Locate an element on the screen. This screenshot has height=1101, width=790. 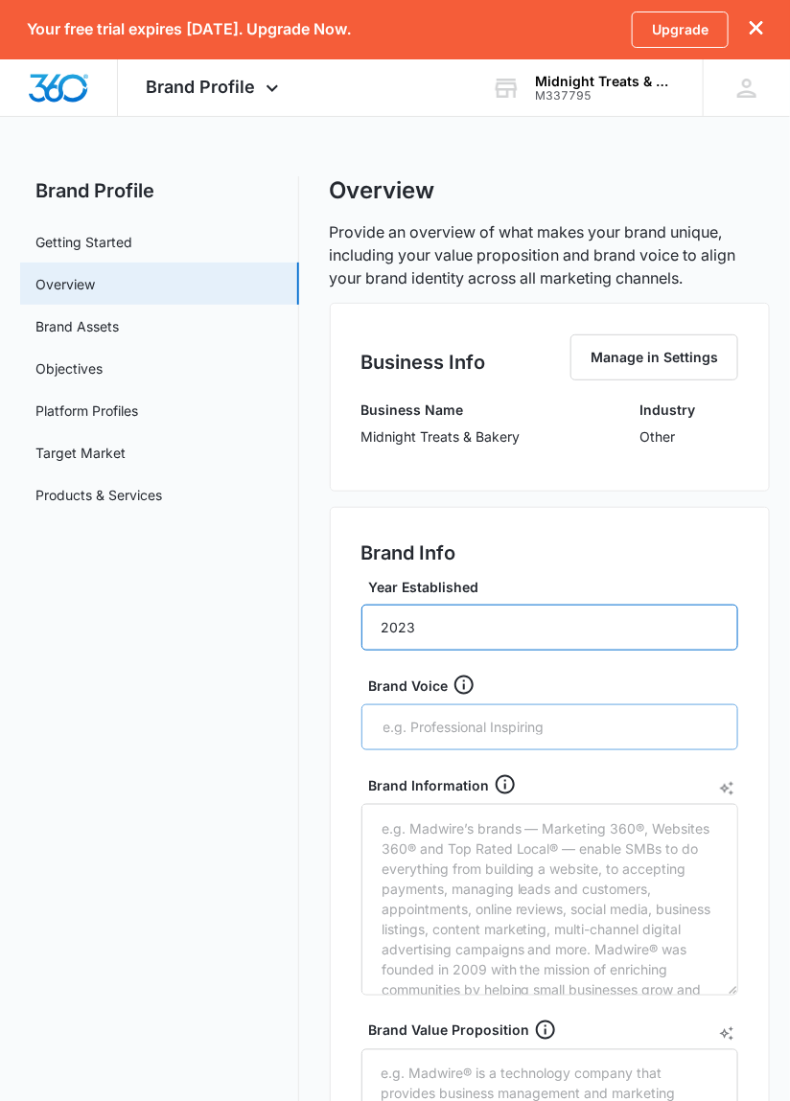
a: Target Market is located at coordinates (80, 452).